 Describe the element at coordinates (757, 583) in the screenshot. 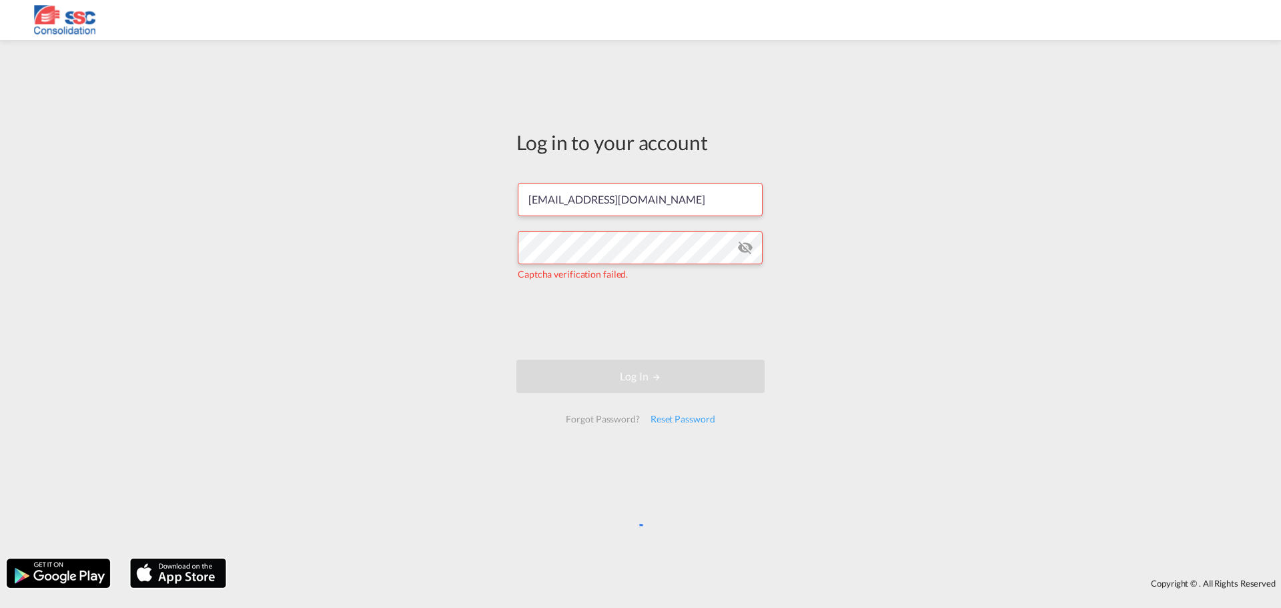

I see `div: Copyright © . All Rights Reserved` at that location.